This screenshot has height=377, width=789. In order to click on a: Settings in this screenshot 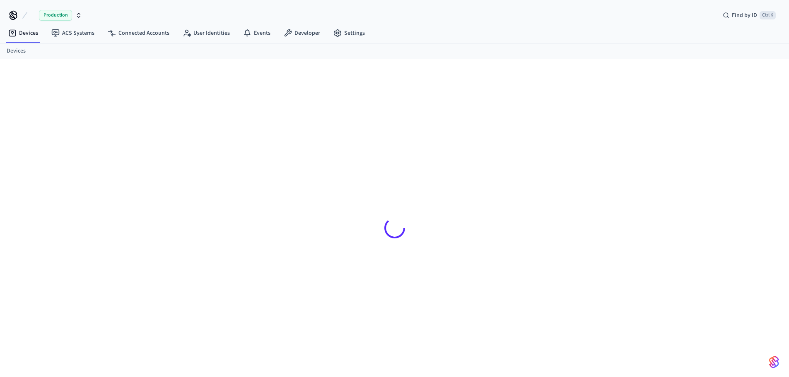, I will do `click(349, 33)`.